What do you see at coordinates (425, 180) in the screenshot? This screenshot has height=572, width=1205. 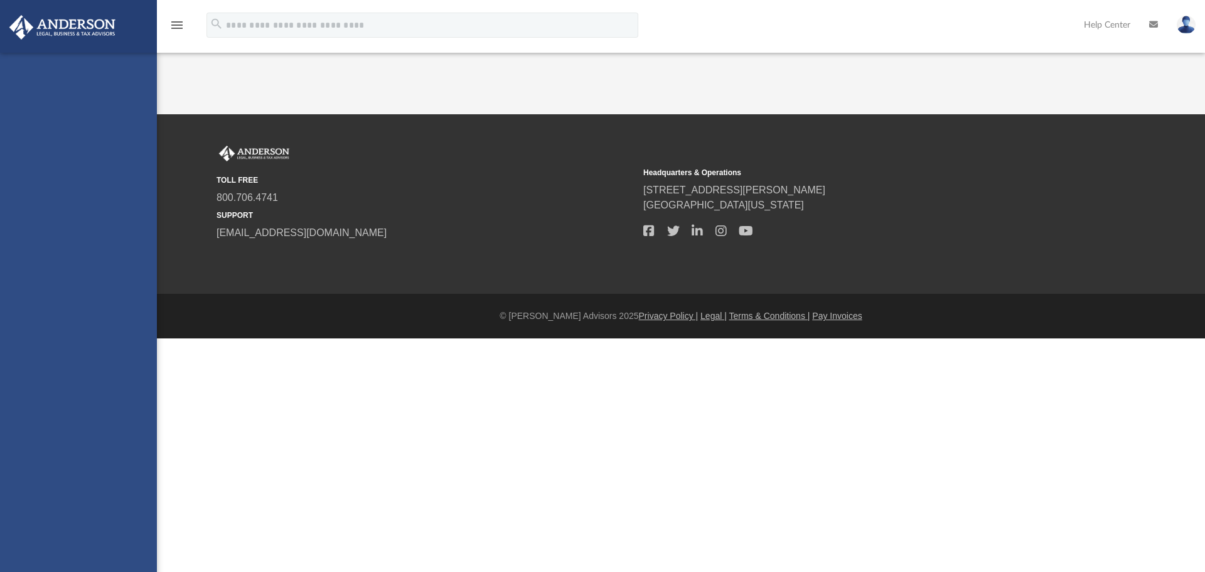 I see `small: TOLL FREE` at bounding box center [425, 180].